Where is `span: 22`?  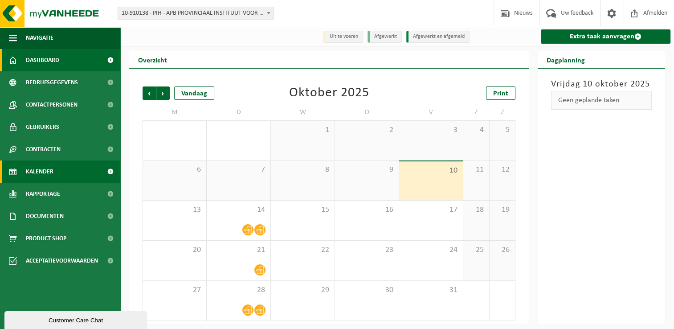
span: 22 is located at coordinates (302, 250).